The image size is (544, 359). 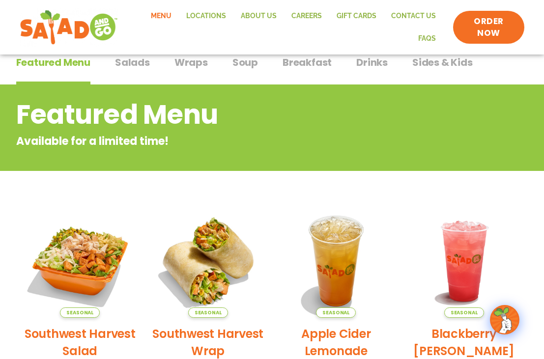 What do you see at coordinates (488, 27) in the screenshot?
I see `span: ORDER NOW` at bounding box center [488, 27].